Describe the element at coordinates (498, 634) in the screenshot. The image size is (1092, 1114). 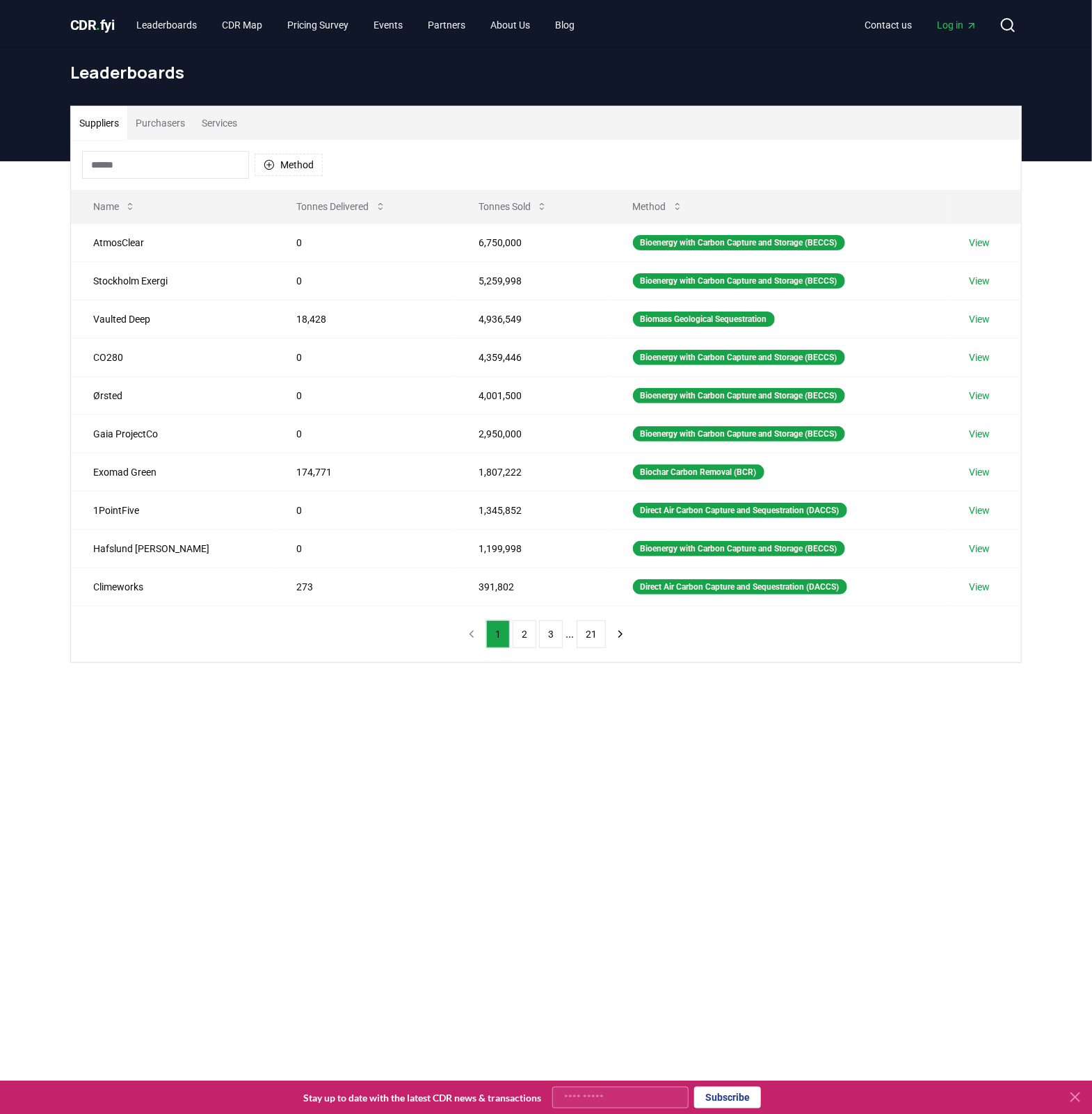
I see `button: 1` at that location.